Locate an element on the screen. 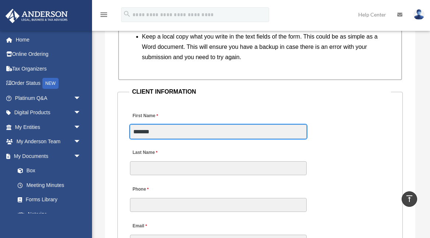 Image resolution: width=430 pixels, height=238 pixels. a: Platinum Q&Aarrow_drop_down is located at coordinates (49, 98).